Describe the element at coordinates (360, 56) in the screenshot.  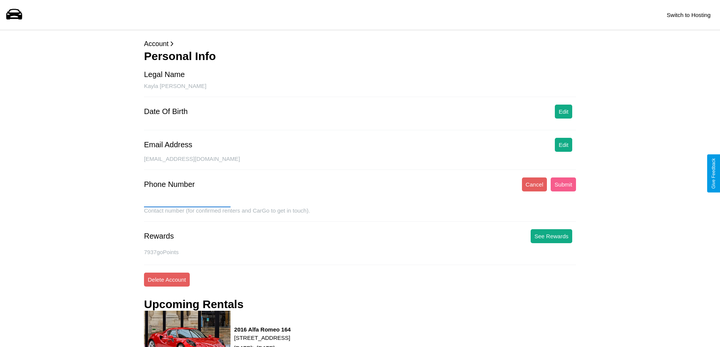
I see `h3: Personal Info` at that location.